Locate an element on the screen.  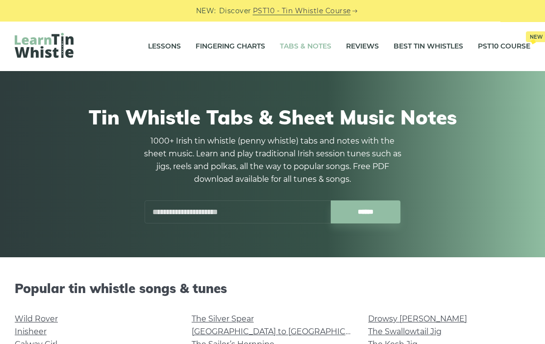
a: Reviews is located at coordinates (362, 47).